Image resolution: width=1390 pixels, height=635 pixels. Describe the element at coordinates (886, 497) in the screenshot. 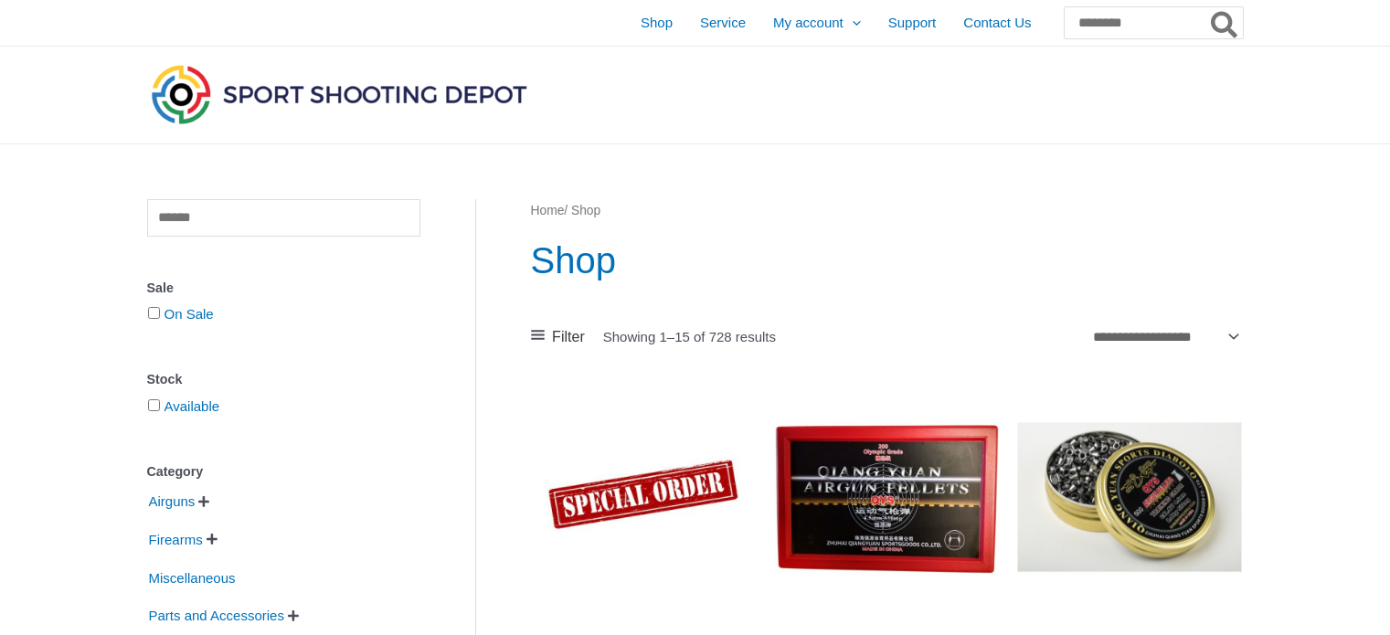

I see `img: QYS Olympic Pellets` at that location.